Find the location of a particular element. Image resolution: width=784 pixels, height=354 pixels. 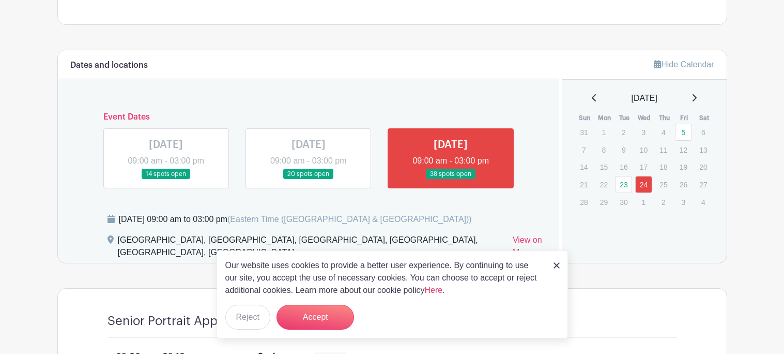

p: 17 is located at coordinates (644, 167).